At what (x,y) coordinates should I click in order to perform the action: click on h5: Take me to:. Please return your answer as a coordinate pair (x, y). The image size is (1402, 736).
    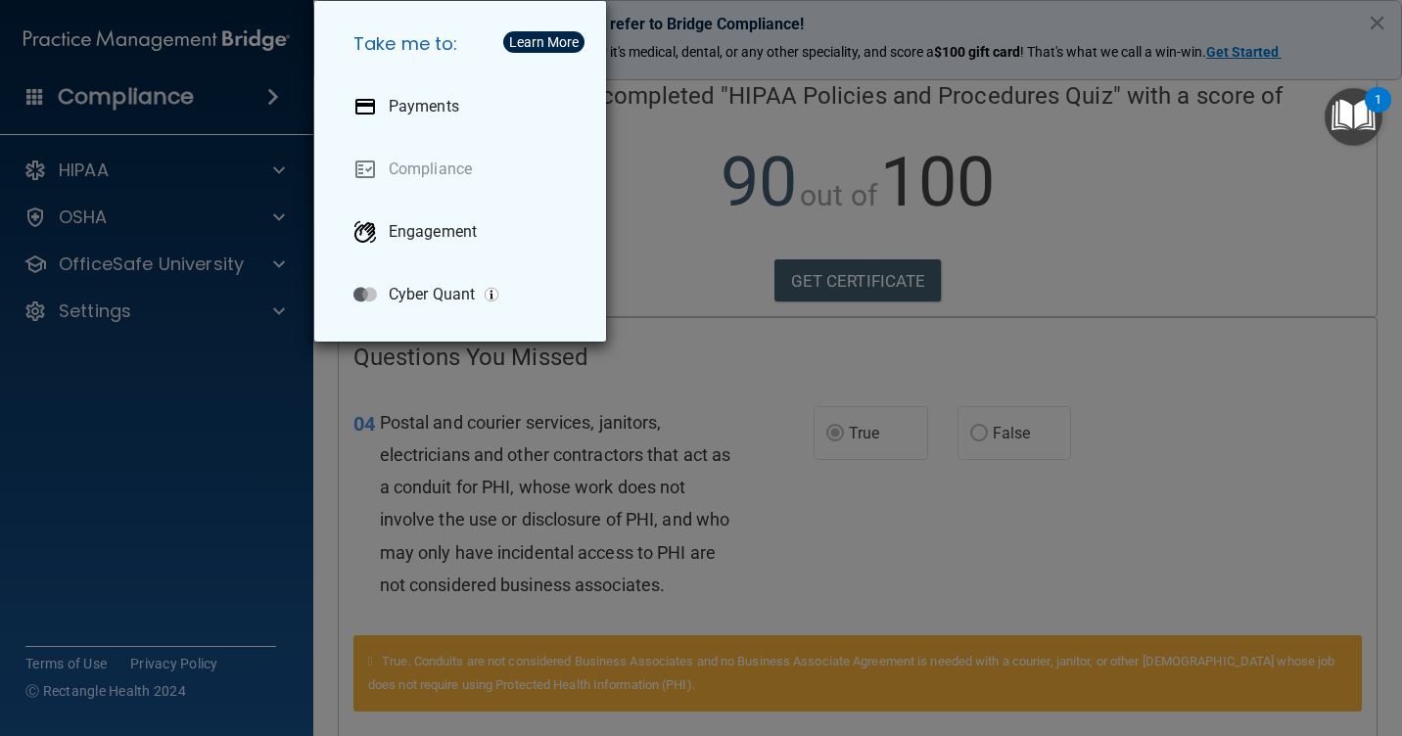
    Looking at the image, I should click on (464, 44).